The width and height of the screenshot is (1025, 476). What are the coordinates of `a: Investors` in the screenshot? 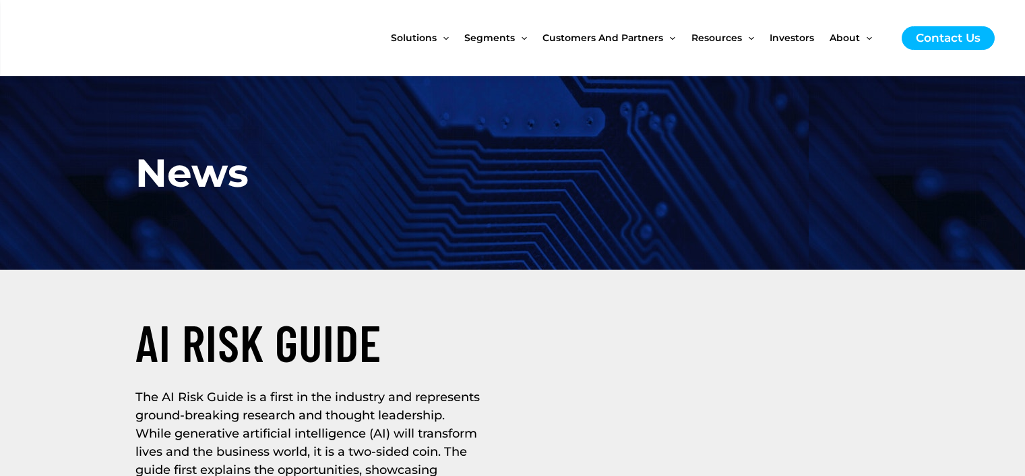 It's located at (800, 38).